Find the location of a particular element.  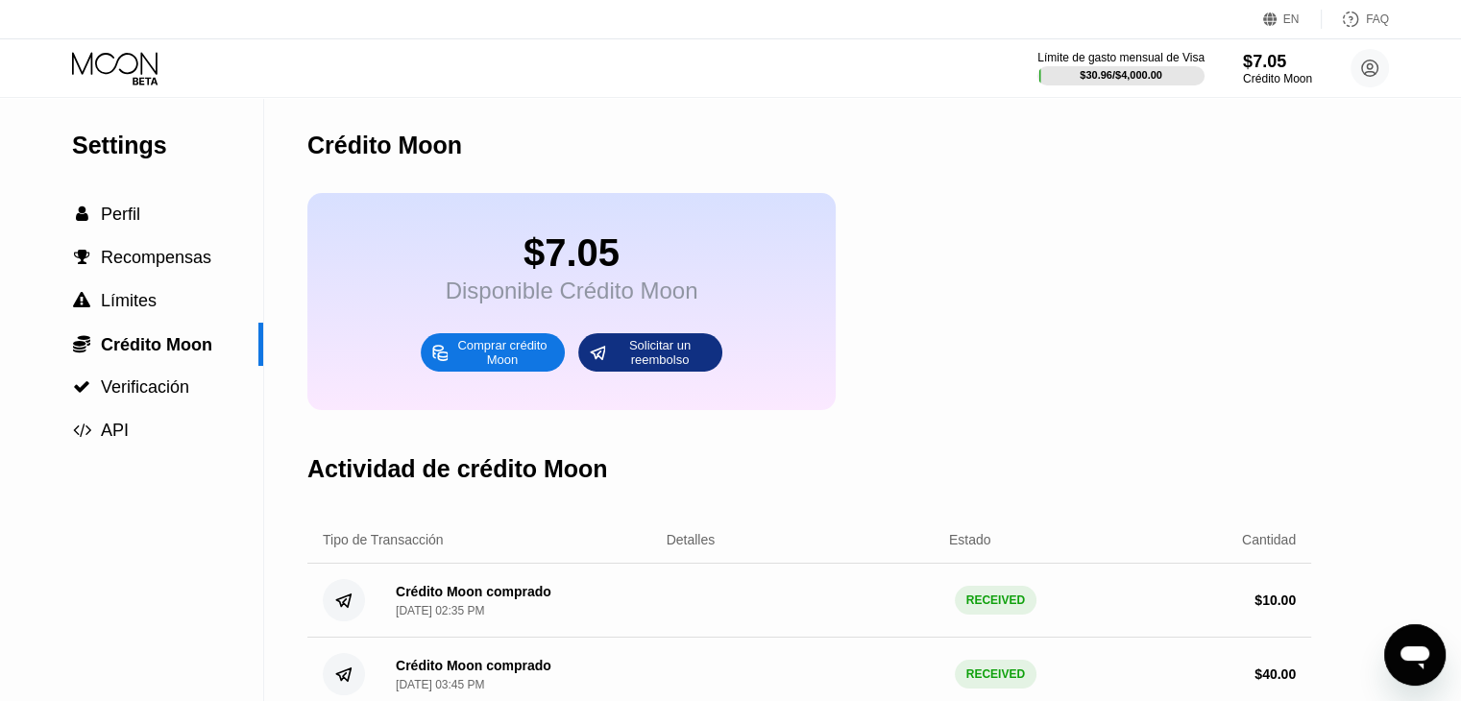

div: Cantidad is located at coordinates (1269, 540).